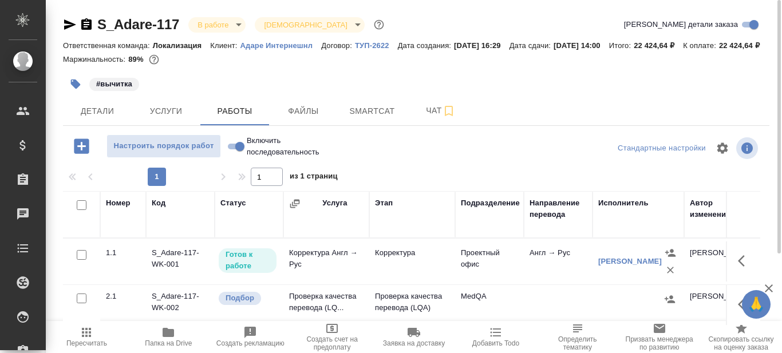 Image resolution: width=782 pixels, height=353 pixels. Describe the element at coordinates (250, 337) in the screenshot. I see `button: Создать рекламацию` at that location.